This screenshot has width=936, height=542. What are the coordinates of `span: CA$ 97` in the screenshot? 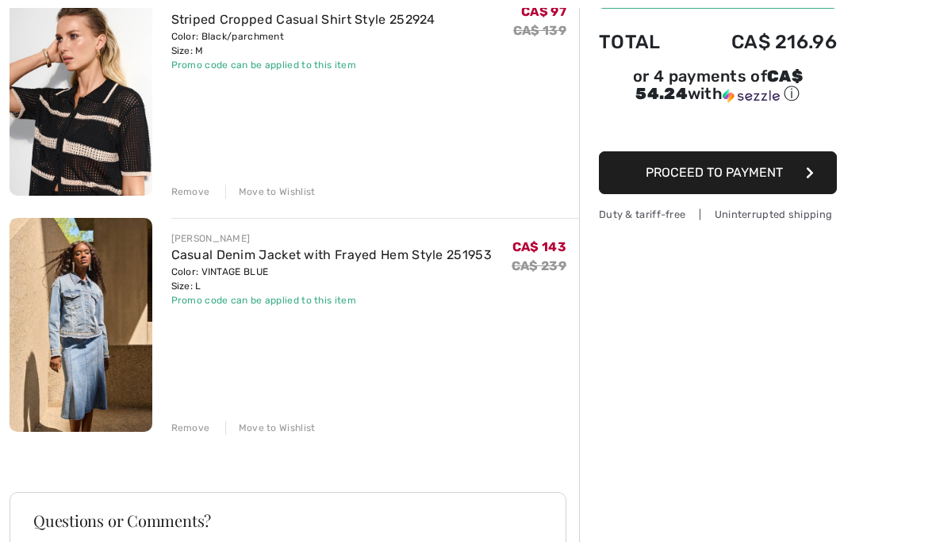 It's located at (543, 11).